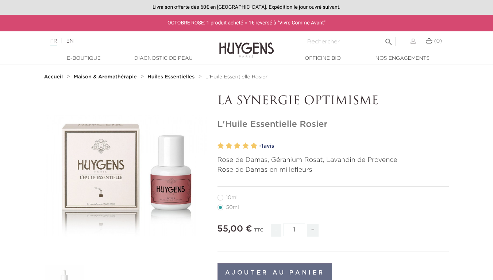 This screenshot has height=280, width=493. Describe the element at coordinates (262, 146) in the screenshot. I see `span: 1` at that location.